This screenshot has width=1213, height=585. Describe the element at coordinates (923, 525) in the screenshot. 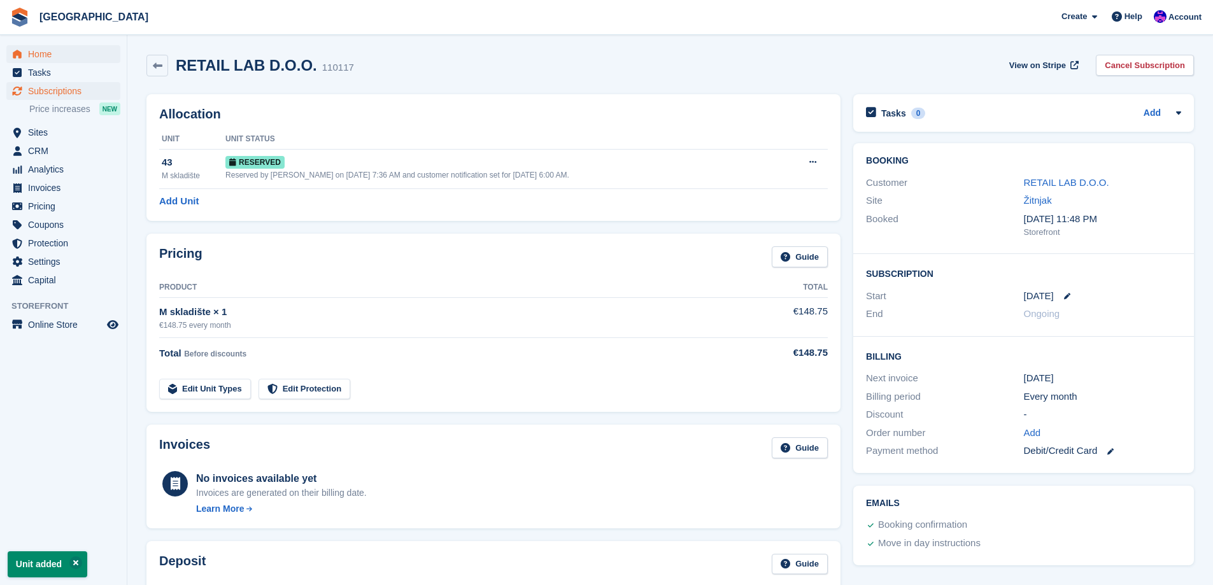

I see `div: Booking confirmation` at that location.